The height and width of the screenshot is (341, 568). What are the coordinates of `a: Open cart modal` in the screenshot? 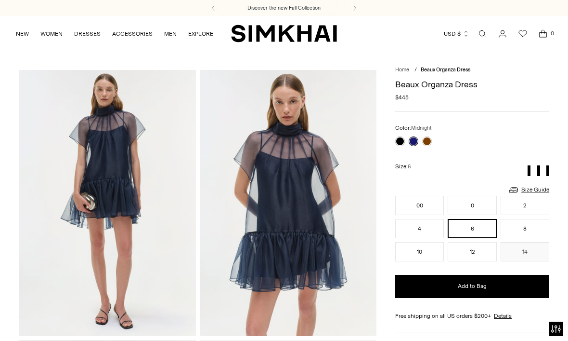 It's located at (543, 34).